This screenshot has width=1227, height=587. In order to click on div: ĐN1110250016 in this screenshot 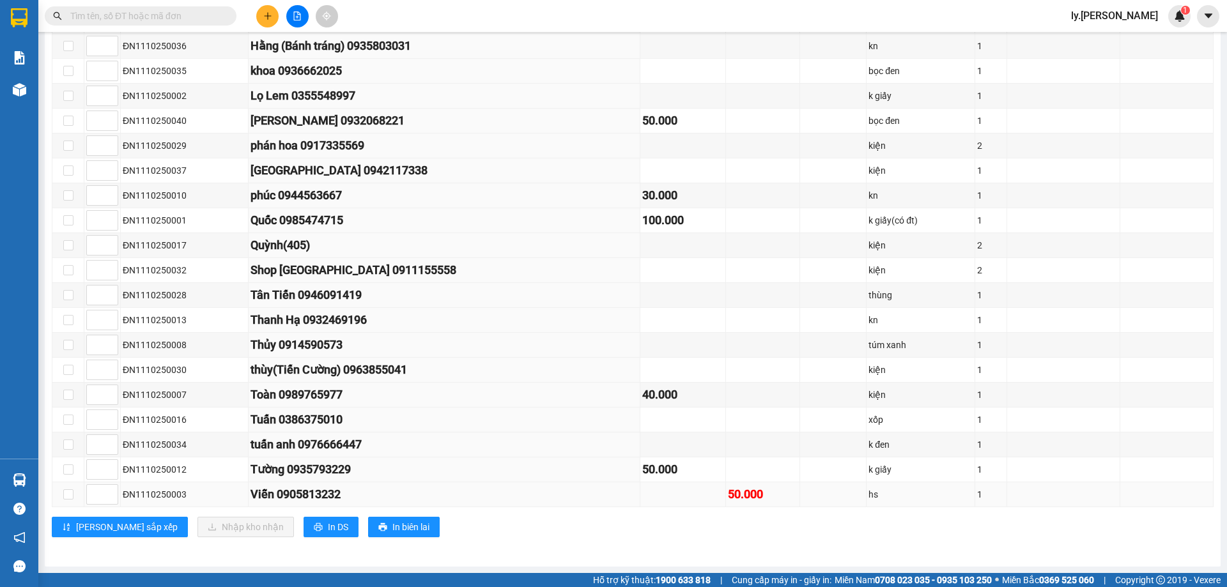, I will do `click(184, 420)`.